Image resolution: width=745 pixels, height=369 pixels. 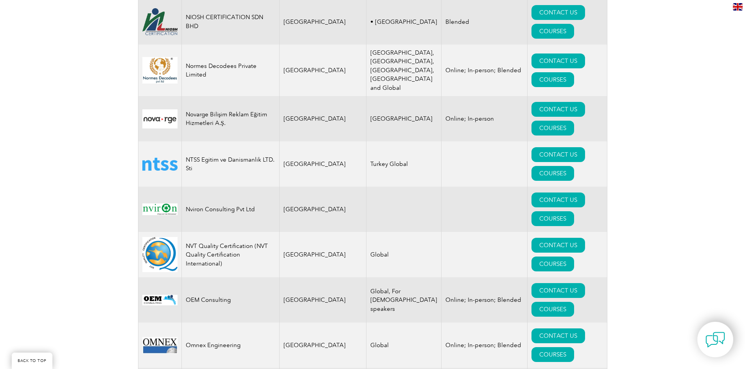 What do you see at coordinates (715, 340) in the screenshot?
I see `img: contact-chat.png` at bounding box center [715, 340].